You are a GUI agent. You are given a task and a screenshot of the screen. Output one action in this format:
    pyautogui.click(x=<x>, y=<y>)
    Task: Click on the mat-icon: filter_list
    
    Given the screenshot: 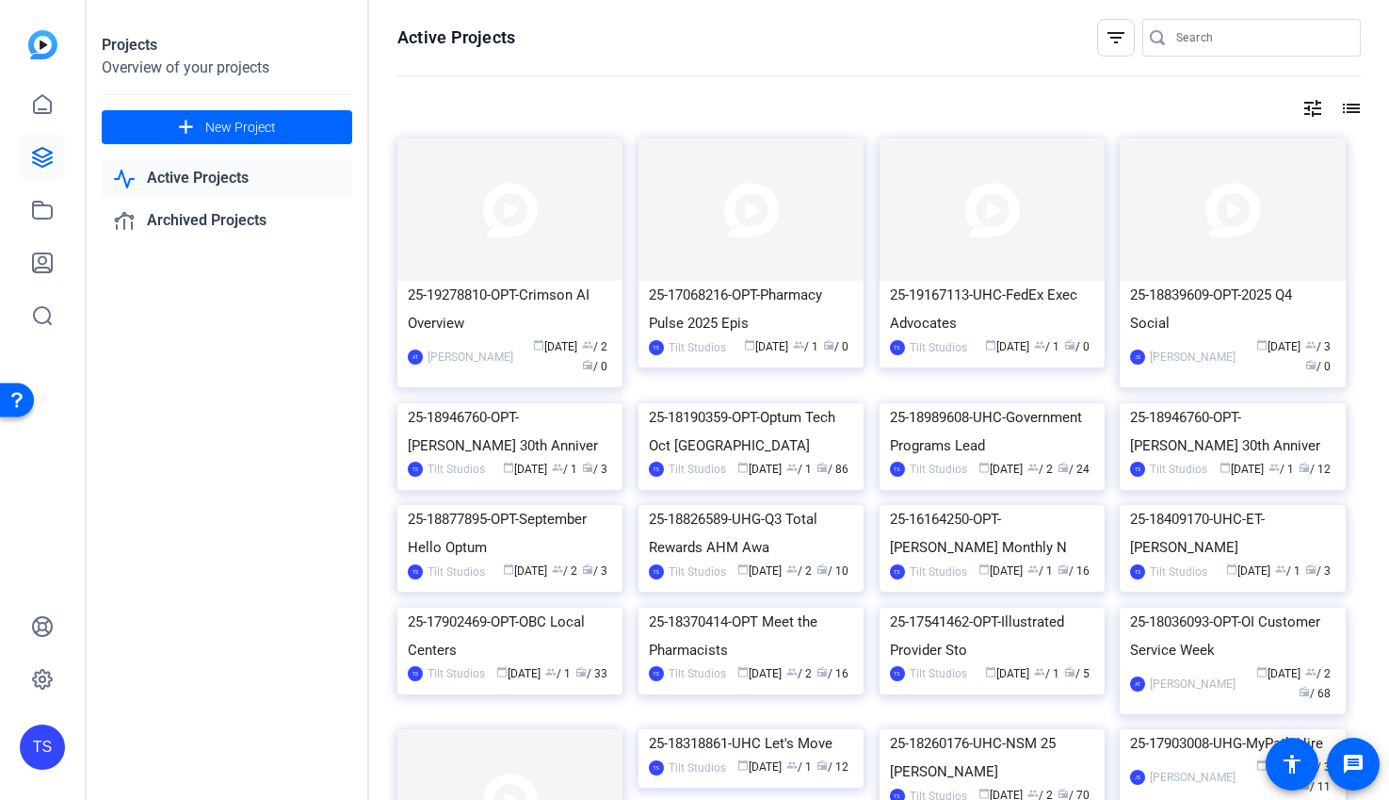 What is the action you would take?
    pyautogui.click(x=1116, y=38)
    